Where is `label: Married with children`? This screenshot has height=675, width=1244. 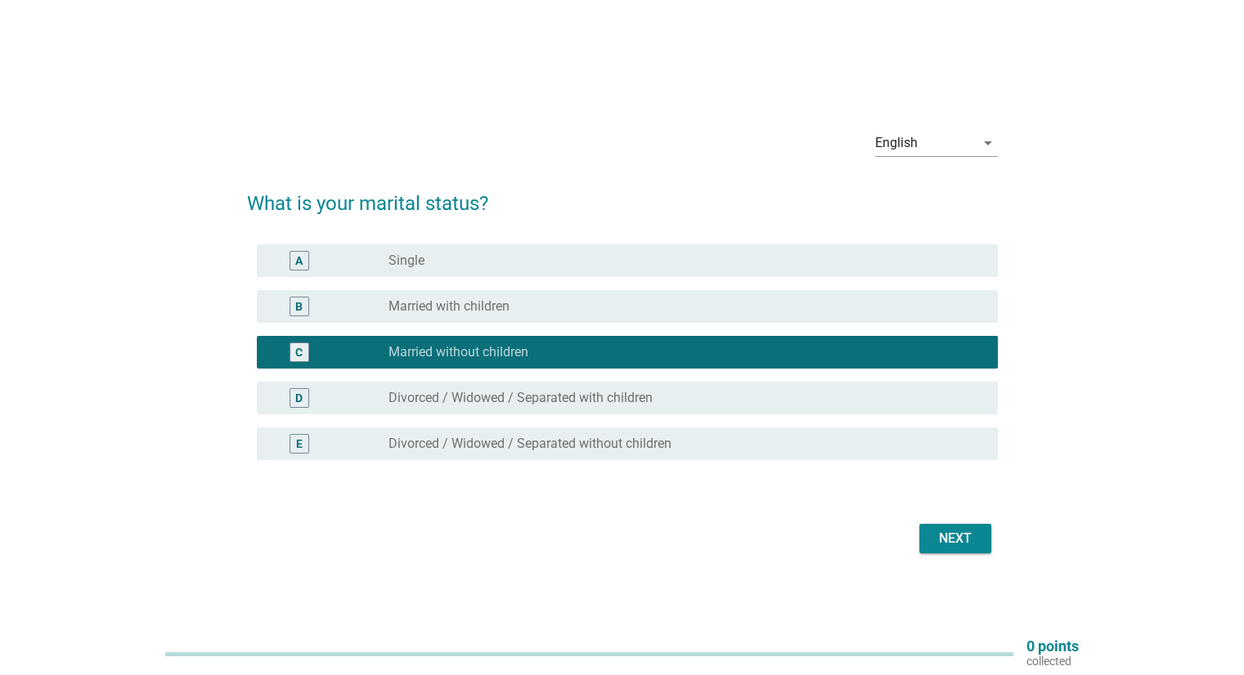 label: Married with children is located at coordinates (449, 307).